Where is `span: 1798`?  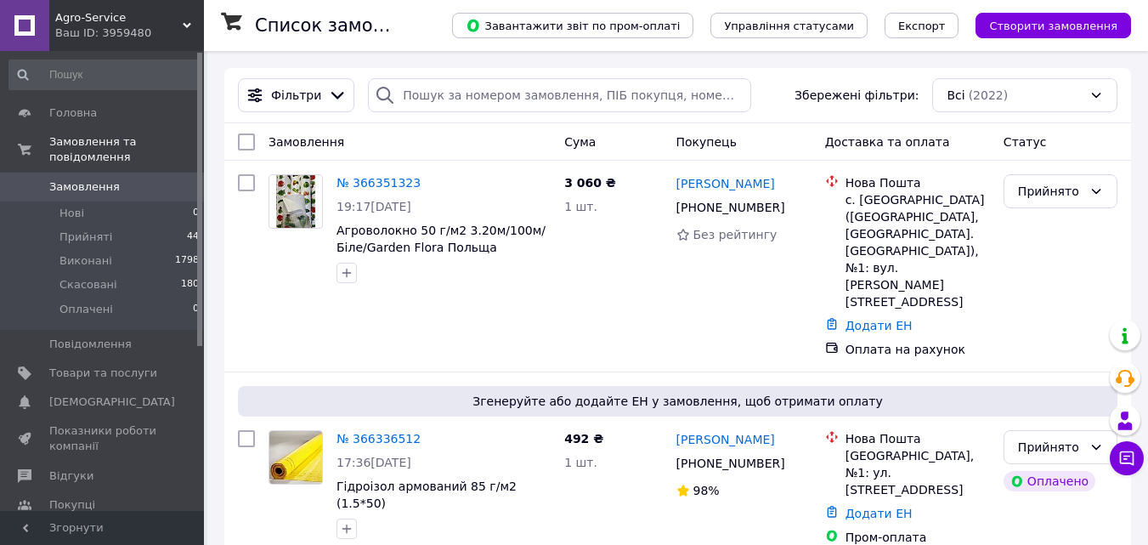
span: 1798 is located at coordinates (187, 261).